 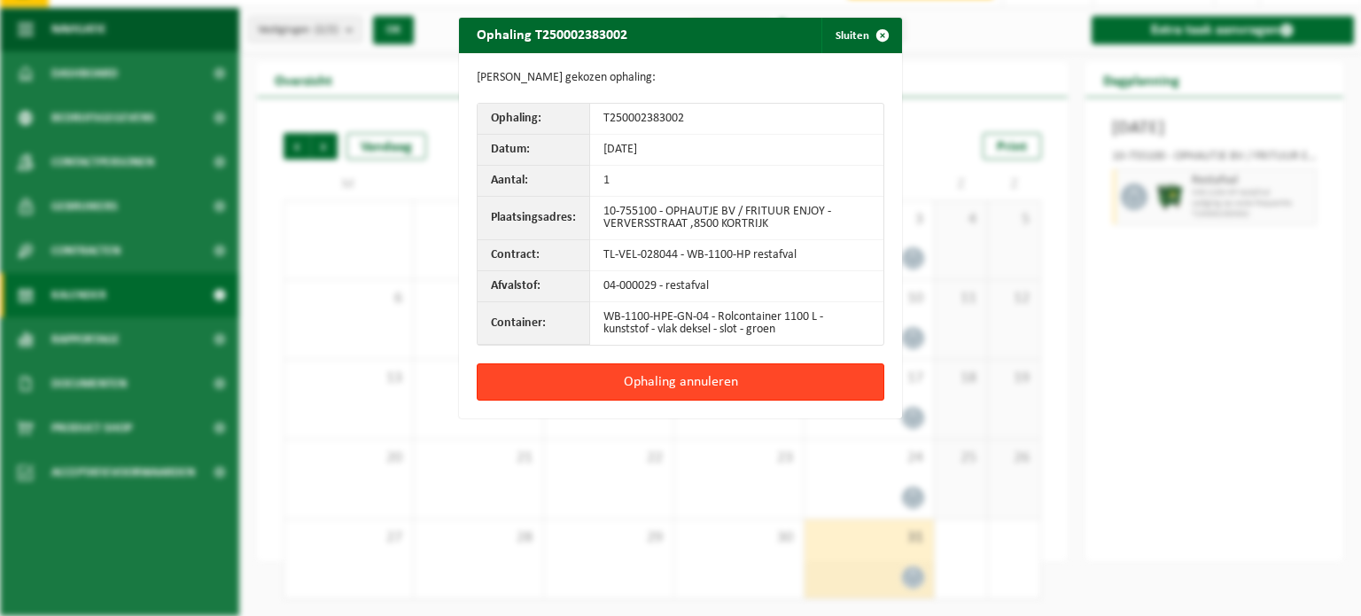 I want to click on td: T250002383002, so click(x=736, y=119).